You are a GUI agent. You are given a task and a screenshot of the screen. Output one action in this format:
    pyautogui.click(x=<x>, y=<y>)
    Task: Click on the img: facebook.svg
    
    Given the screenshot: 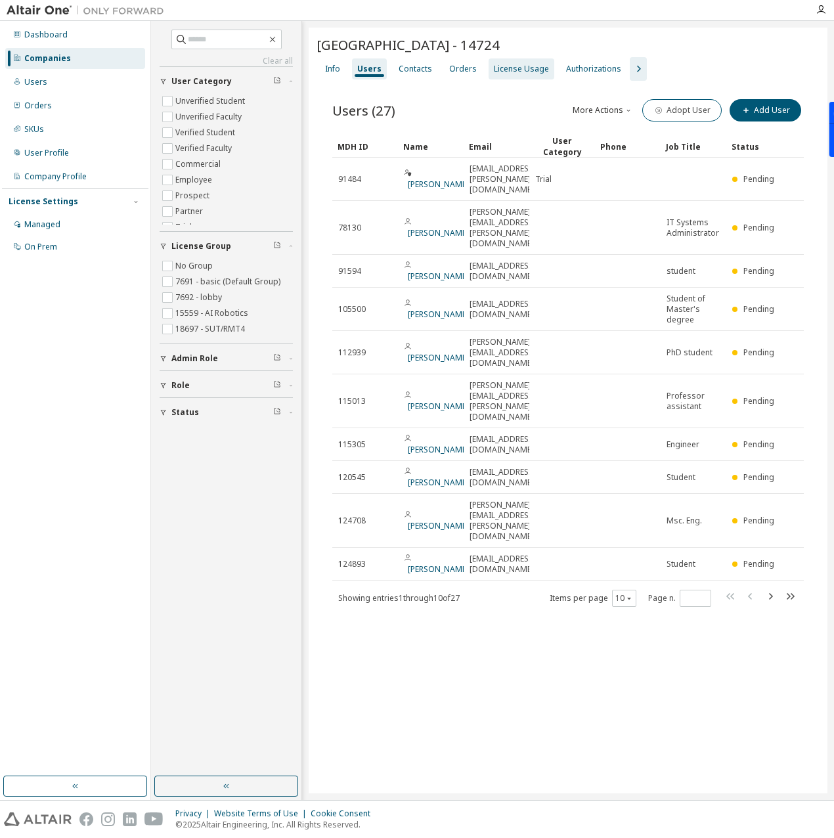 What is the action you would take?
    pyautogui.click(x=86, y=819)
    